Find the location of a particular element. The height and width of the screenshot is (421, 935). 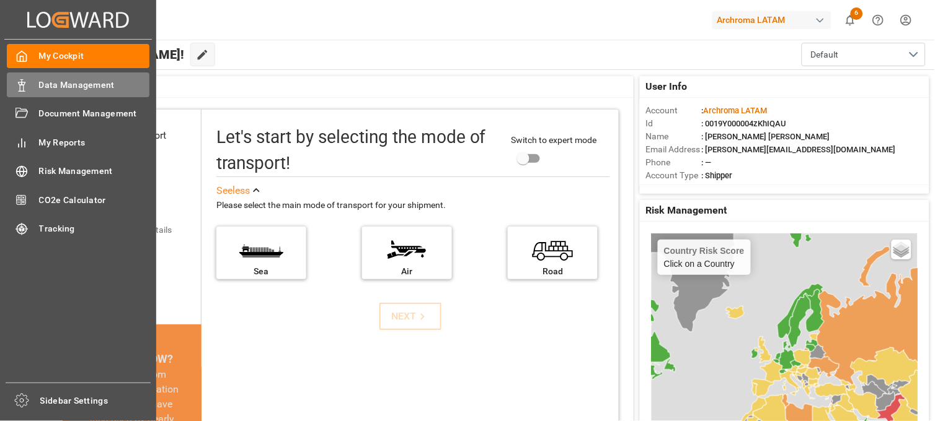

a: Layers is located at coordinates (901, 250).